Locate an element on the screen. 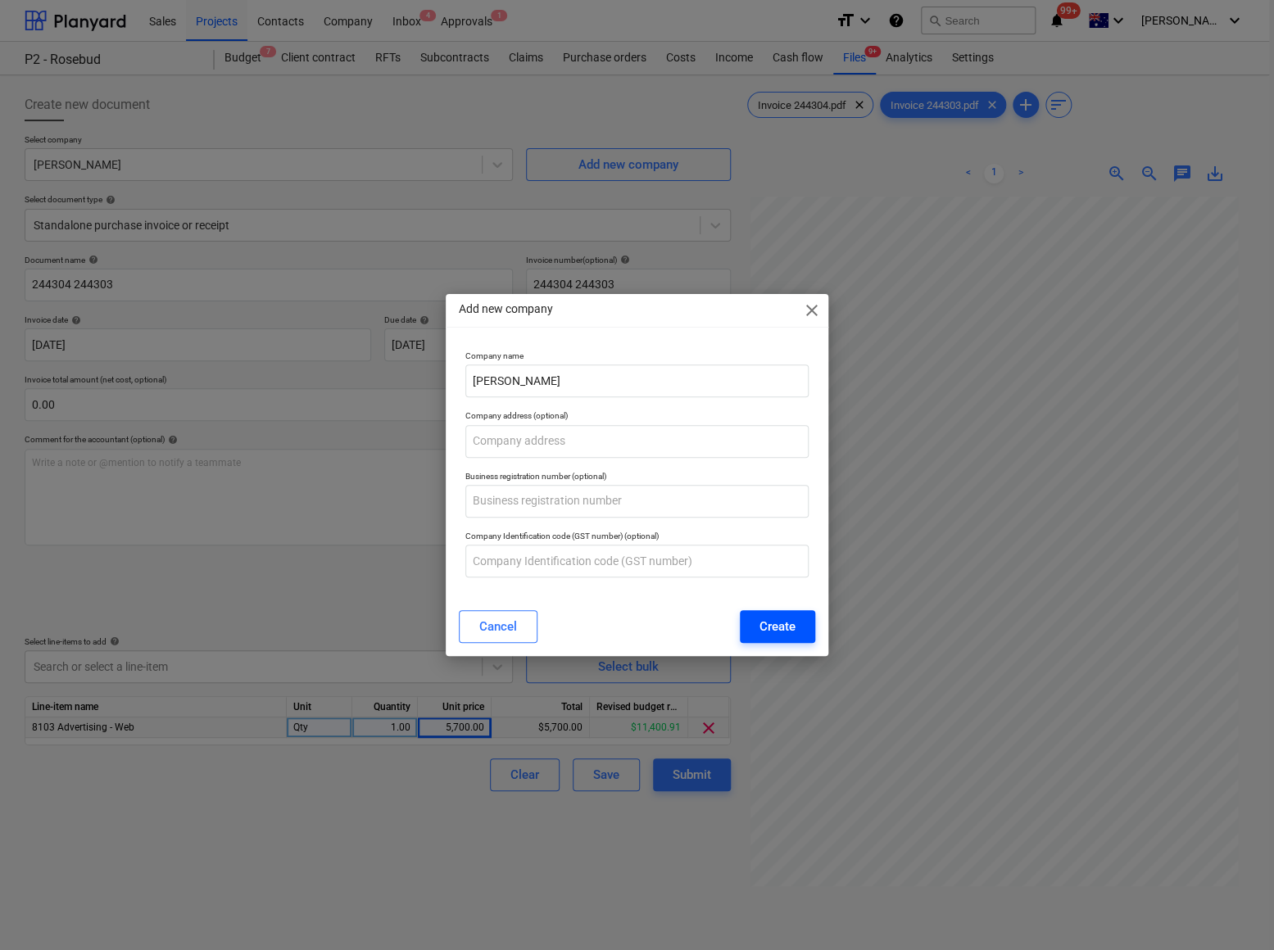 The image size is (1274, 950). input: Company Identification code (GST number) is located at coordinates (637, 561).